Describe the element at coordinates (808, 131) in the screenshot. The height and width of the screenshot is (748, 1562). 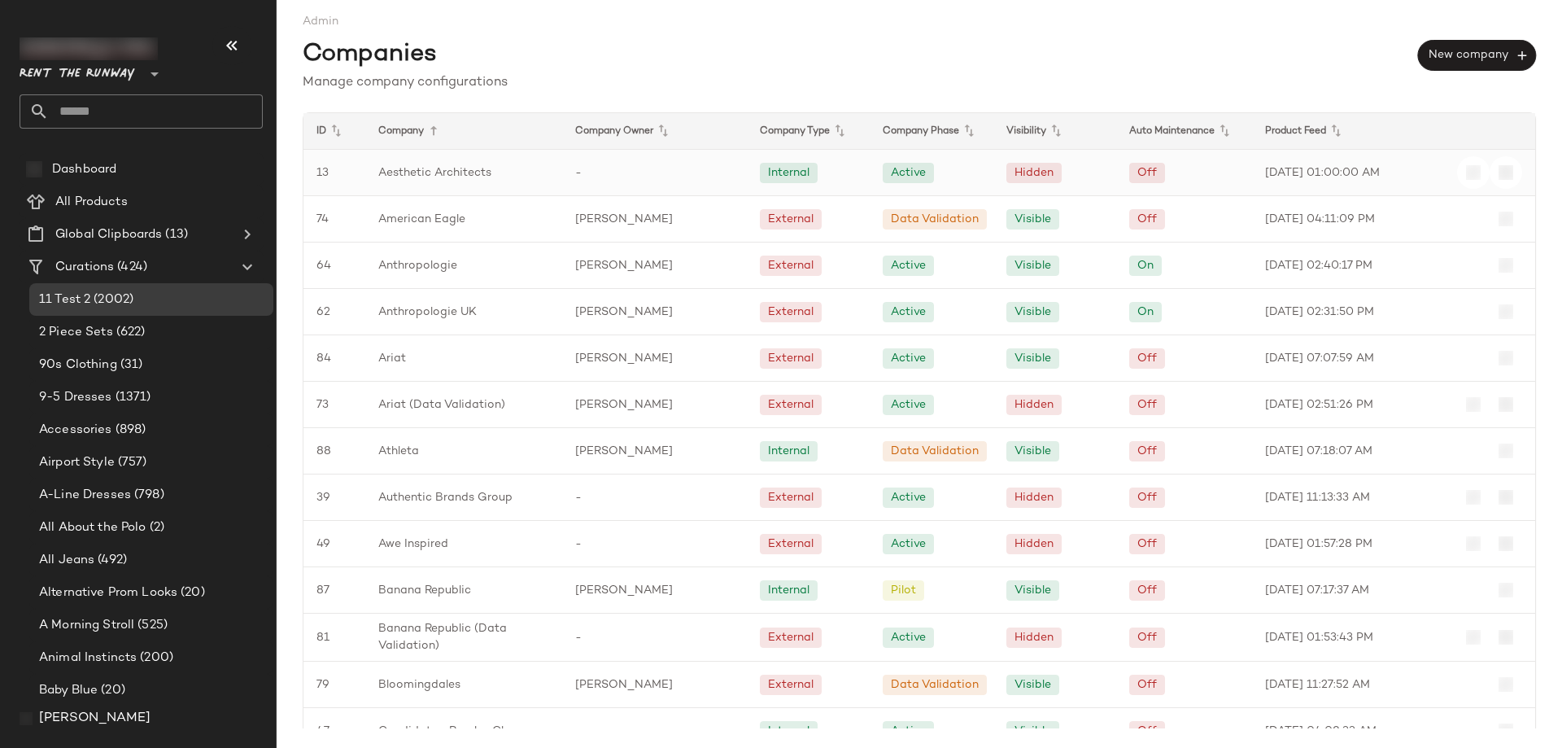
I see `div: Company Type` at that location.